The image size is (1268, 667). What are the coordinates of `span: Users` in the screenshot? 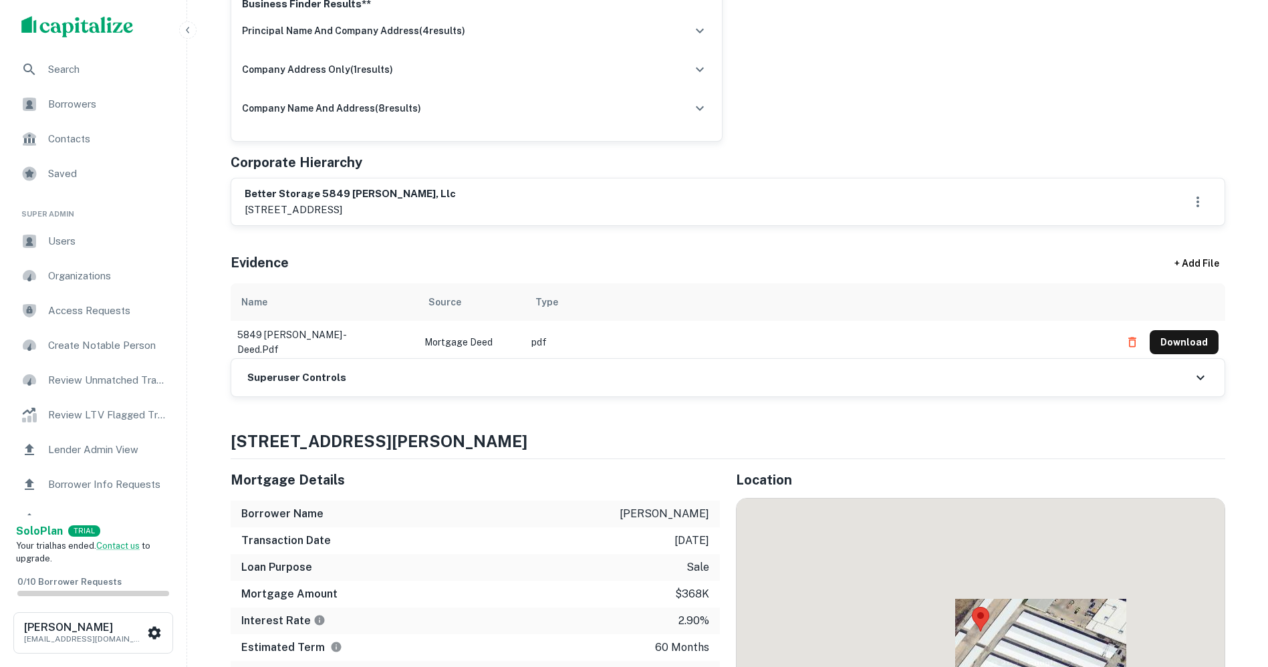 It's located at (108, 241).